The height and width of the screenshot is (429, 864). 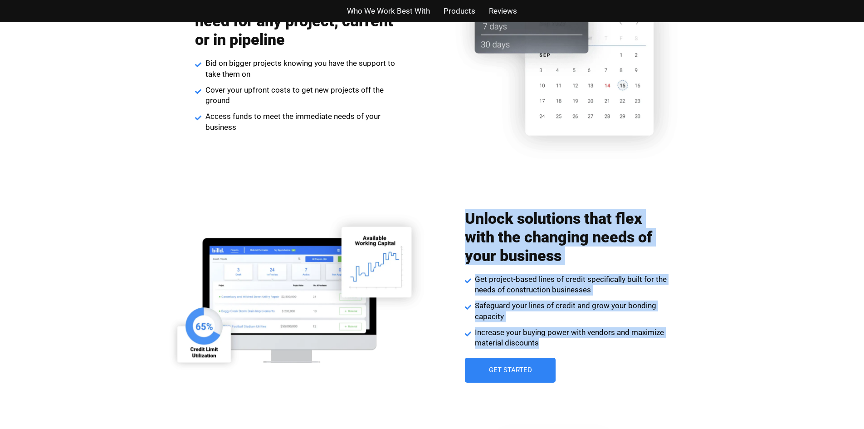 What do you see at coordinates (388, 11) in the screenshot?
I see `span: Who We Work Best With` at bounding box center [388, 11].